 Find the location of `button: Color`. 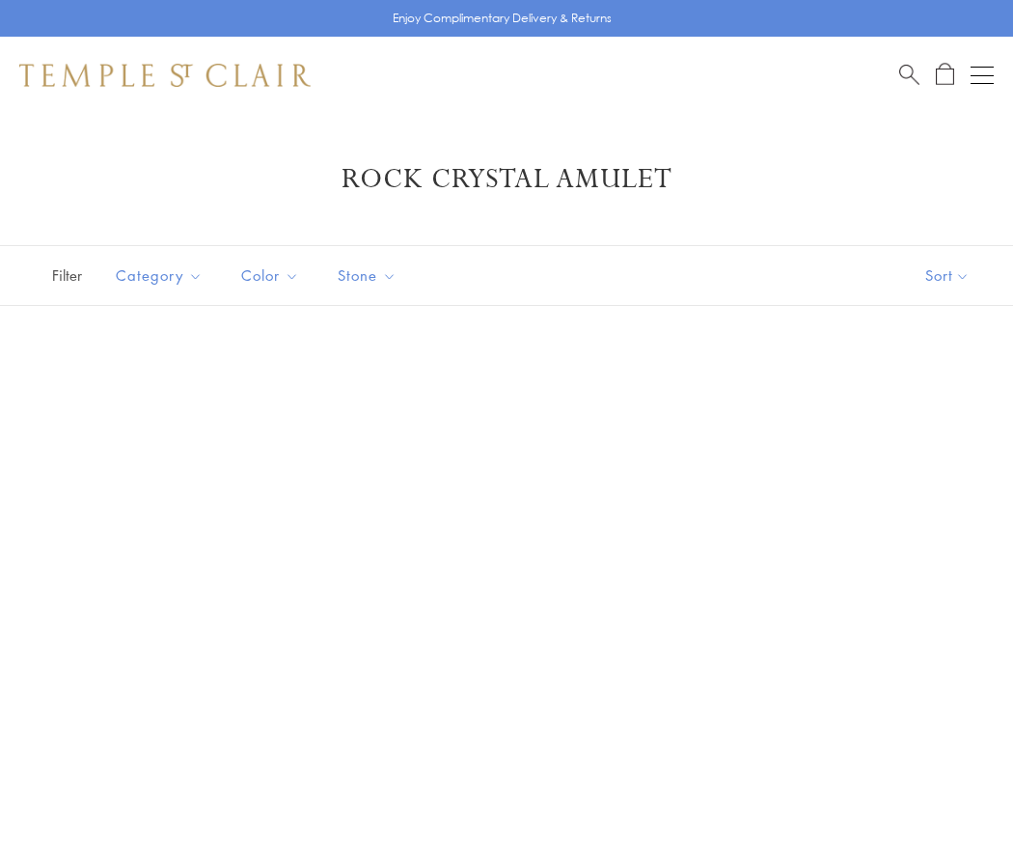

button: Color is located at coordinates (270, 275).